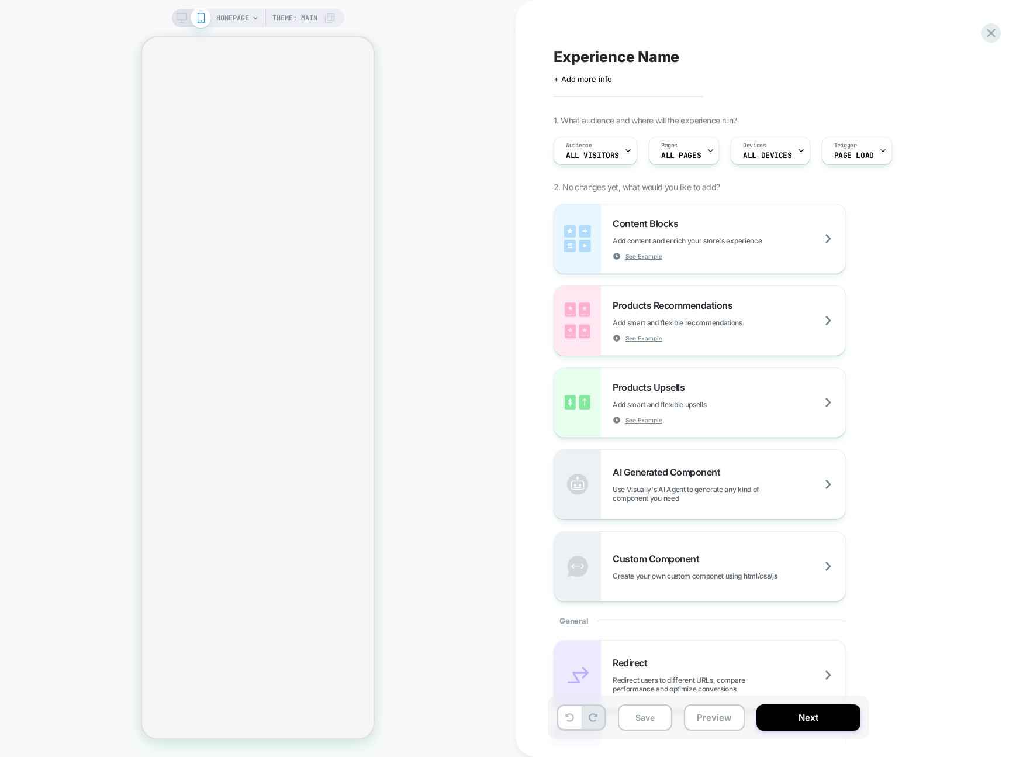 Image resolution: width=1030 pixels, height=757 pixels. What do you see at coordinates (729, 493) in the screenshot?
I see `span: Use Visually's AI Agent to generate any kind of component you need` at bounding box center [729, 493].